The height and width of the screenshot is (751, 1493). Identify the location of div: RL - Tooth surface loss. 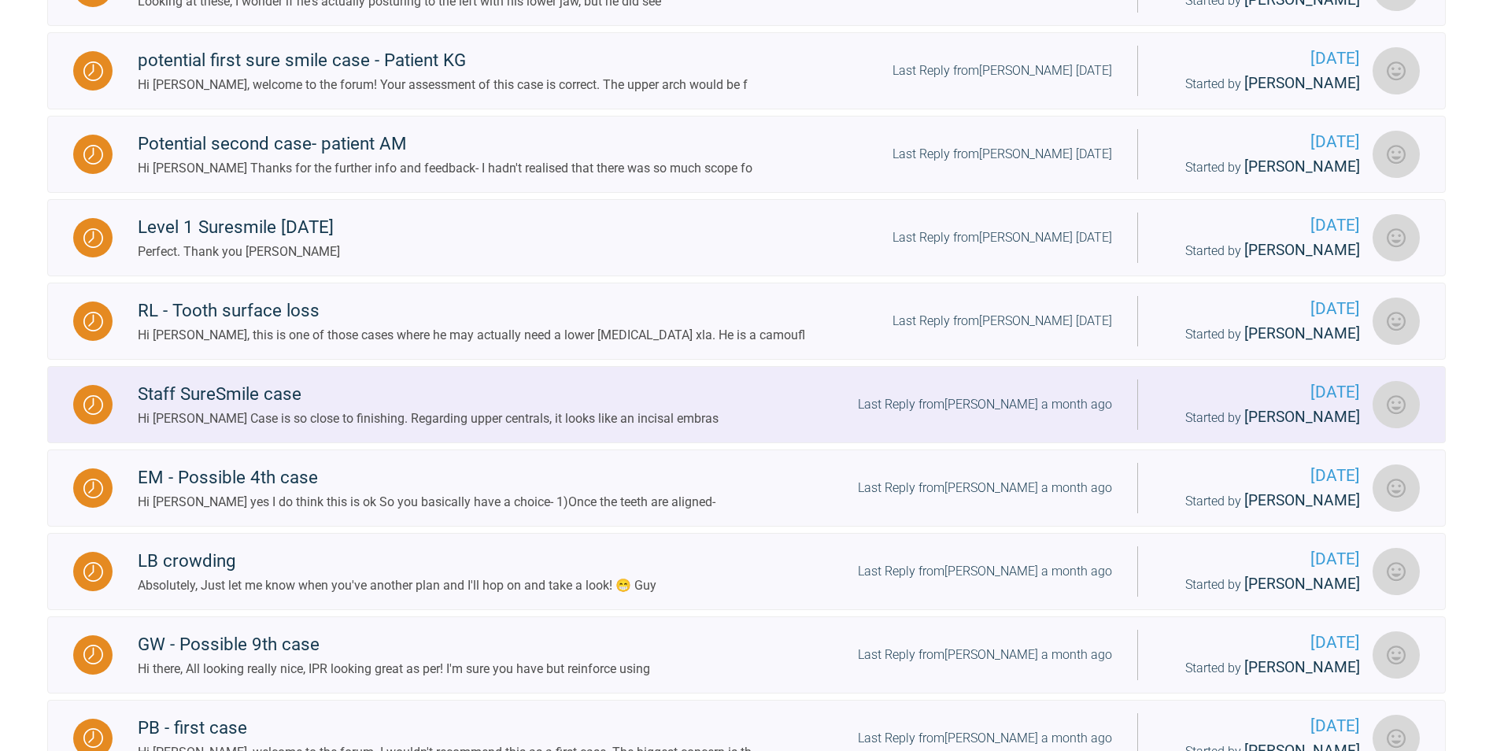
(471, 311).